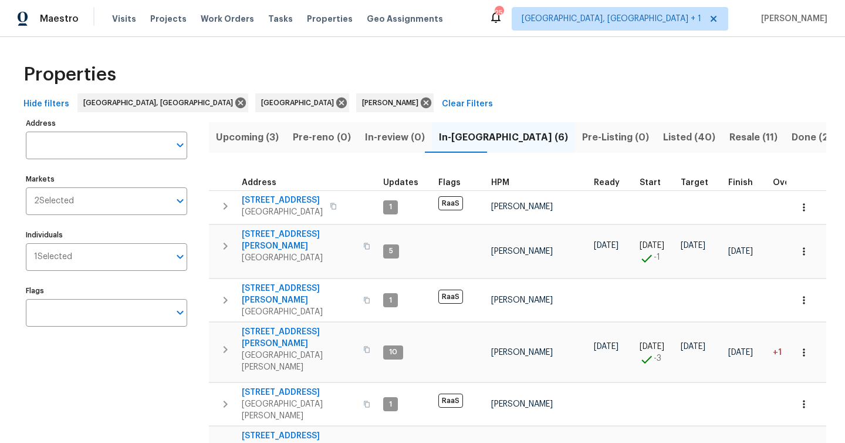 The image size is (845, 443). Describe the element at coordinates (106, 179) in the screenshot. I see `label: Markets` at that location.